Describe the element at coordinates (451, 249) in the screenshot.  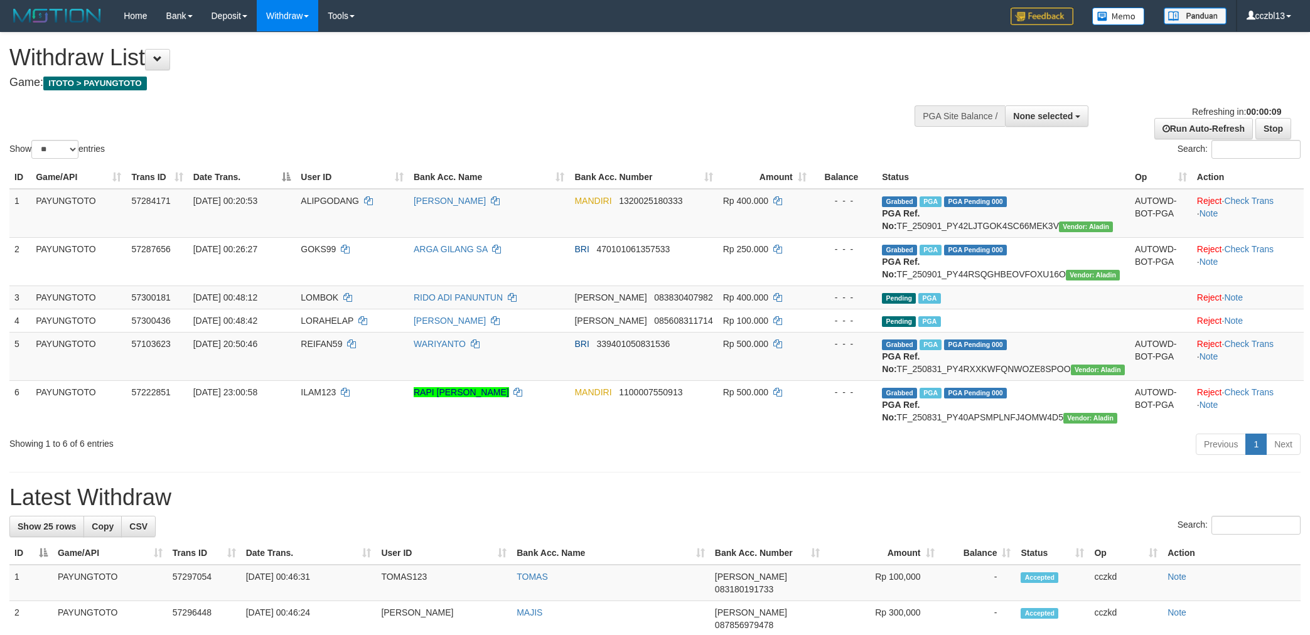
I see `a: ARGA GILANG SA` at that location.